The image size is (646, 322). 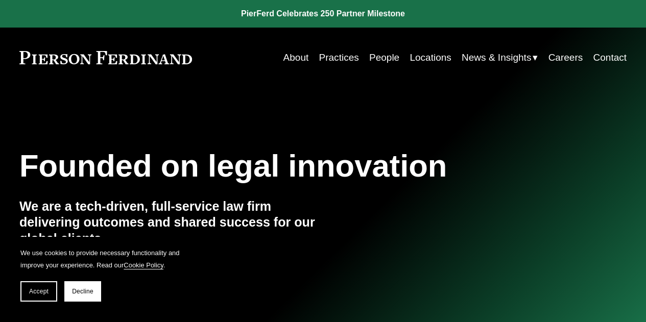 I want to click on span: Decline, so click(x=83, y=291).